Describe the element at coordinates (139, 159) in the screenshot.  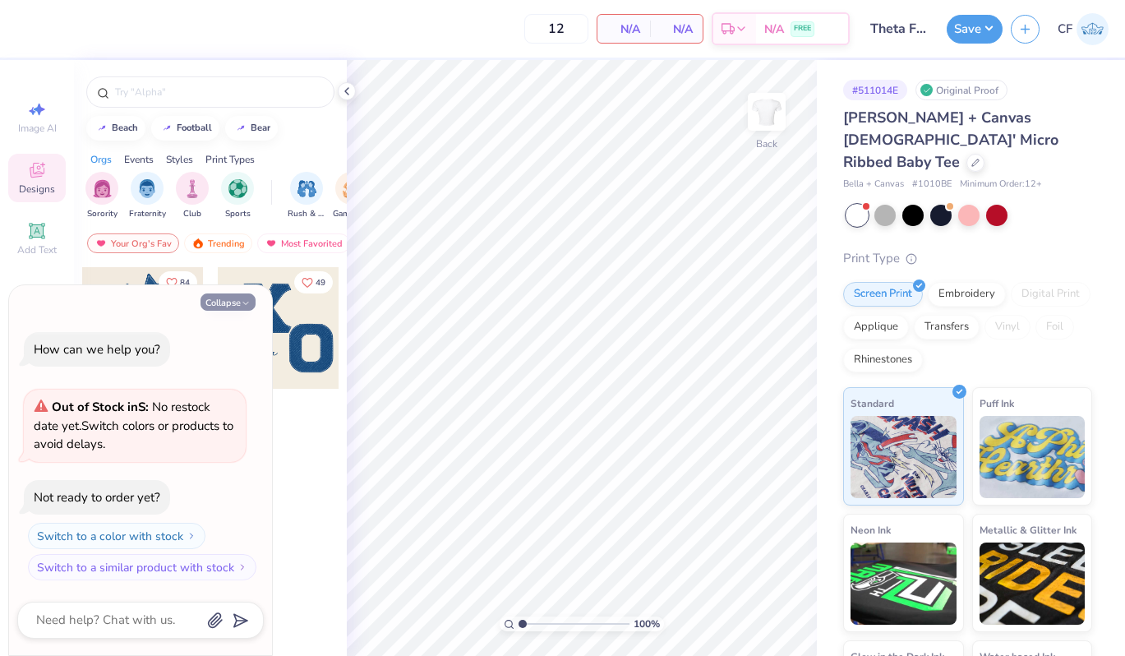
I see `div: Events` at that location.